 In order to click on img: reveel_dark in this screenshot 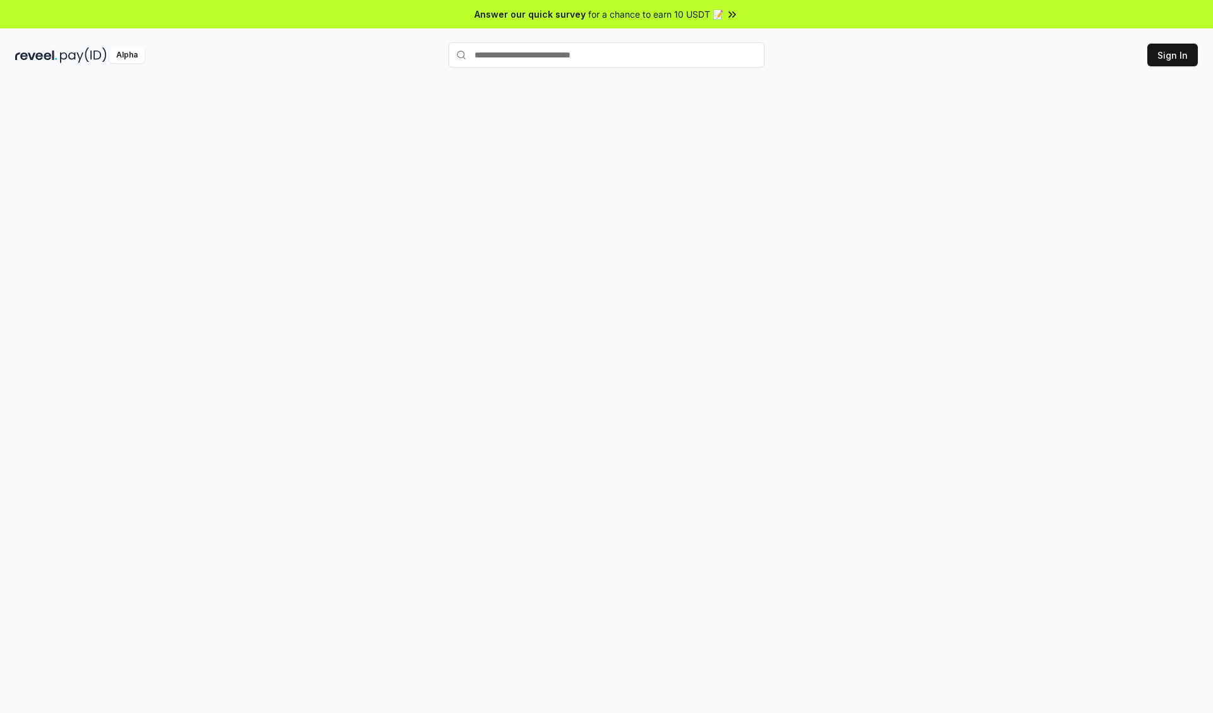, I will do `click(36, 55)`.